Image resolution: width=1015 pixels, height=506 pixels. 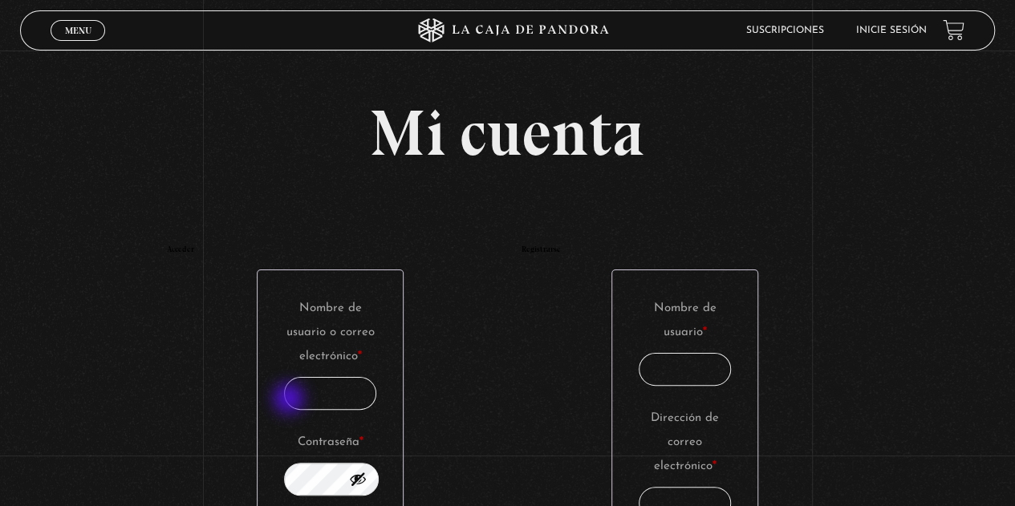 What do you see at coordinates (507, 133) in the screenshot?
I see `h1: Mi cuenta` at bounding box center [507, 133].